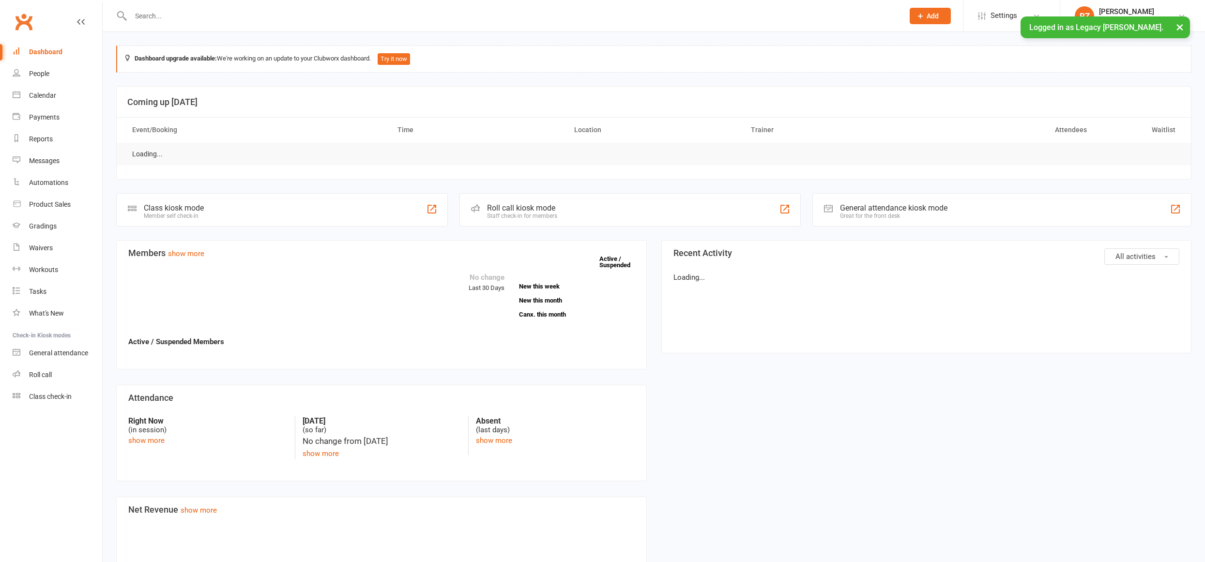 The width and height of the screenshot is (1205, 562). What do you see at coordinates (381, 398) in the screenshot?
I see `h3: Attendance` at bounding box center [381, 398].